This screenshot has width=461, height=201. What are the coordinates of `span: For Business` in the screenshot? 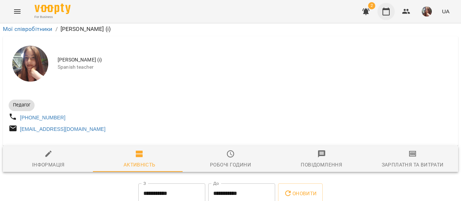 It's located at (53, 17).